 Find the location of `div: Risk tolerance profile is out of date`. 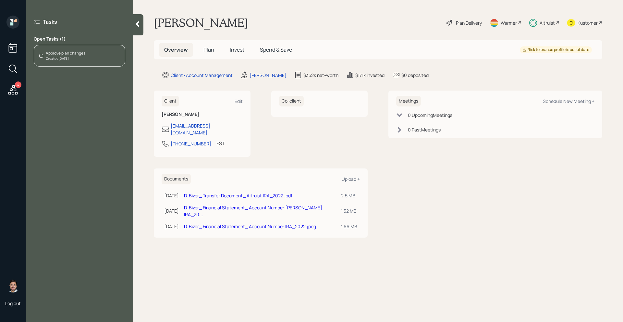

div: Risk tolerance profile is out of date is located at coordinates (556, 50).